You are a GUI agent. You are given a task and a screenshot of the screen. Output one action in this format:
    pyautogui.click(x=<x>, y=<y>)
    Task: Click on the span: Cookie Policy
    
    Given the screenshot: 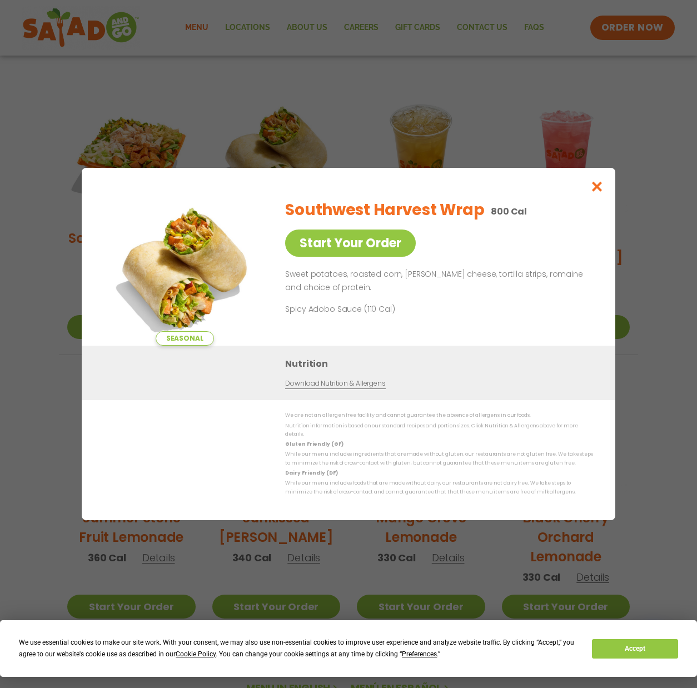 What is the action you would take?
    pyautogui.click(x=196, y=654)
    